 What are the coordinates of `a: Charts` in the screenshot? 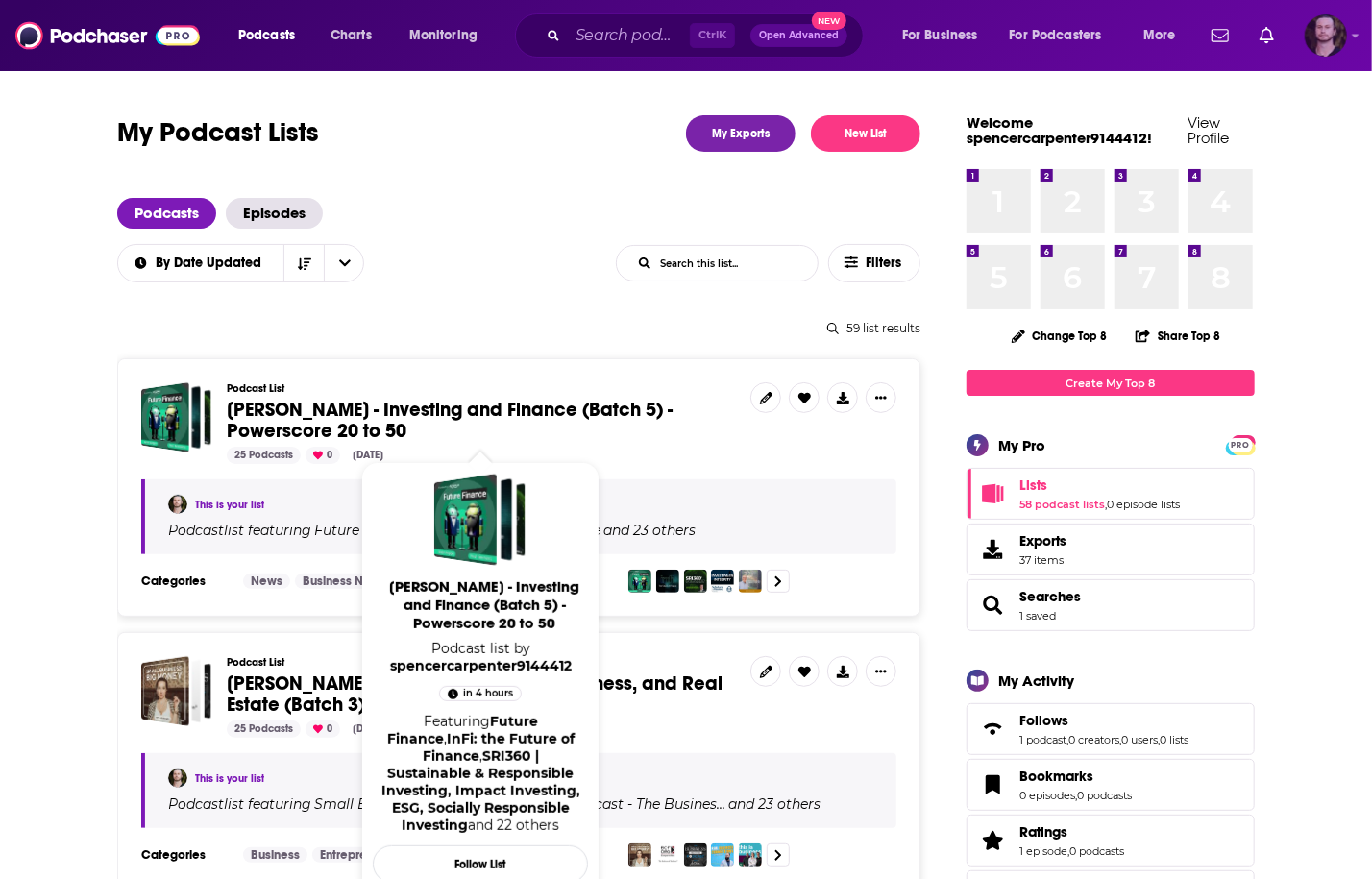 It's located at (351, 36).